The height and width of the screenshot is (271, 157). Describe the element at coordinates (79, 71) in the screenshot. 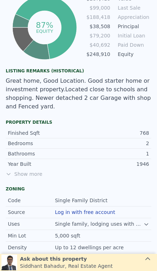

I see `div: Listing Remarks (Historical)` at that location.